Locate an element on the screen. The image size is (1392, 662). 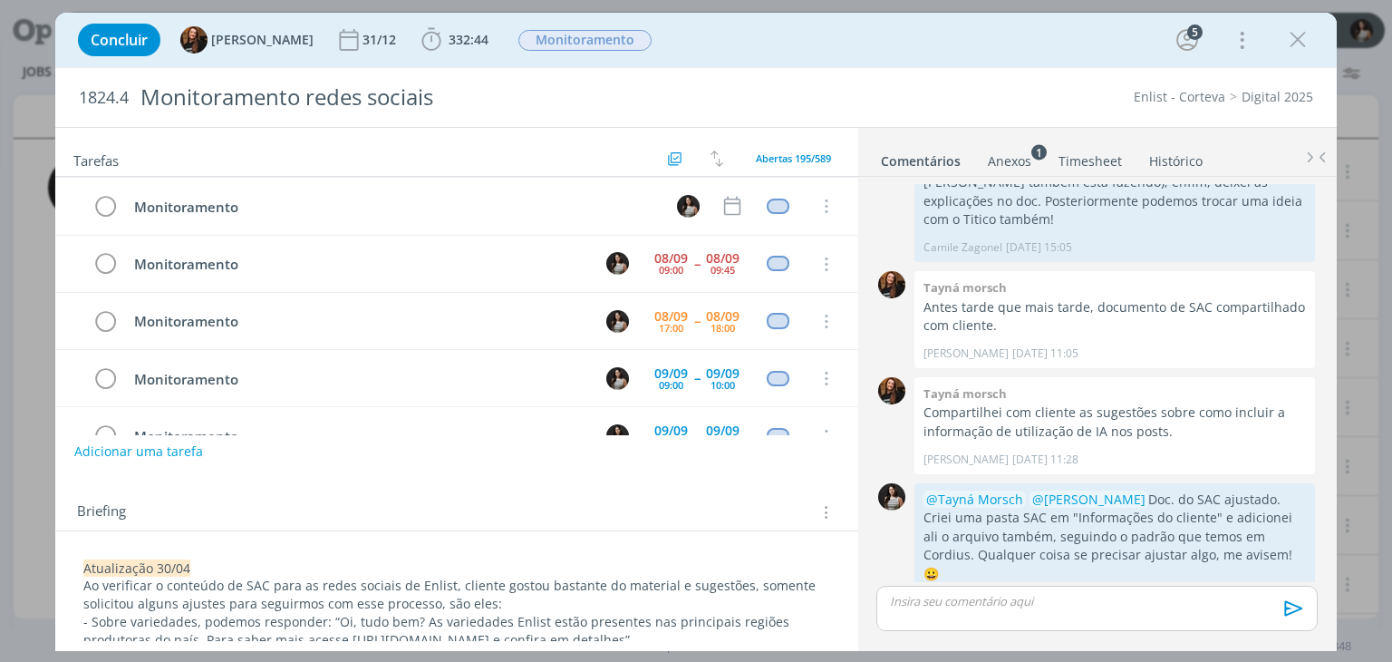
p: Antes tarde que mais tarde, documento de SAC compartilhado com cliente. is located at coordinates (1115, 316).